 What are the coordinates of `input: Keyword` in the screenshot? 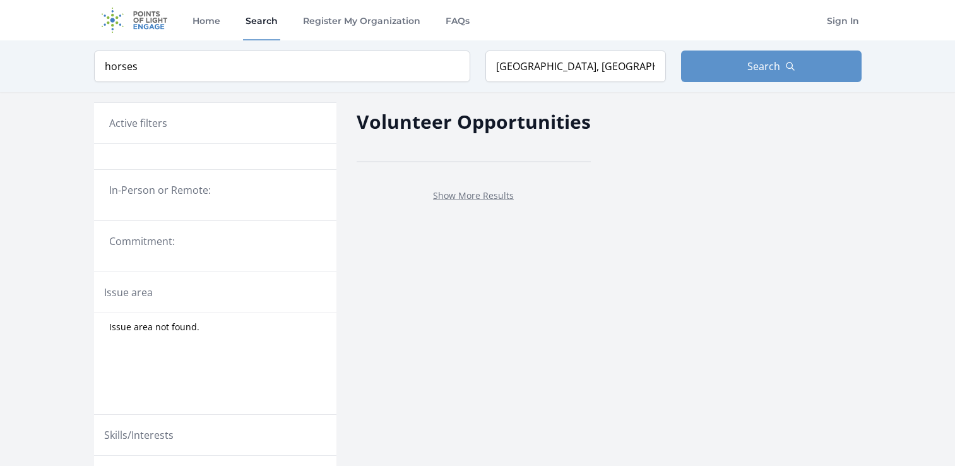 It's located at (282, 66).